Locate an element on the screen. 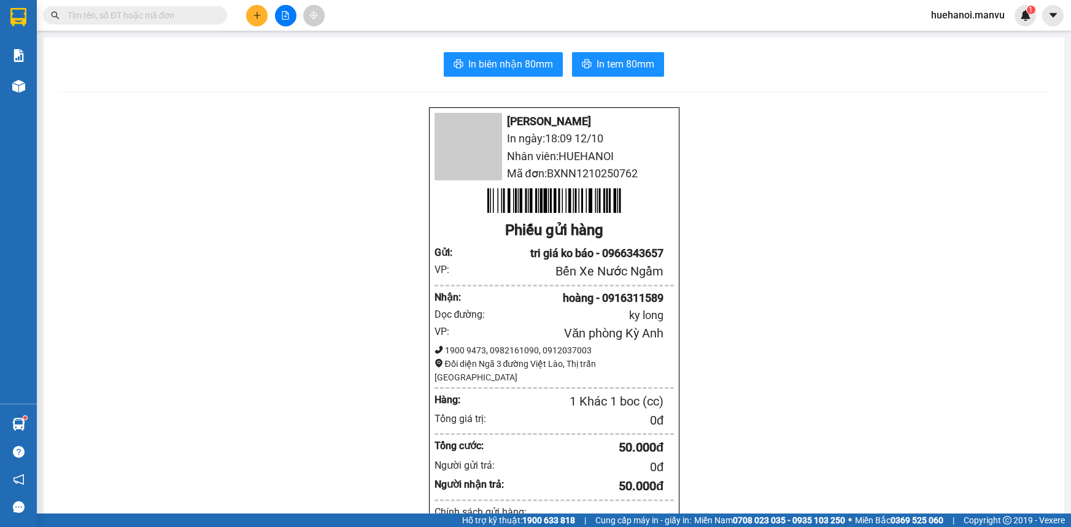 This screenshot has height=527, width=1071. span: search is located at coordinates (55, 15).